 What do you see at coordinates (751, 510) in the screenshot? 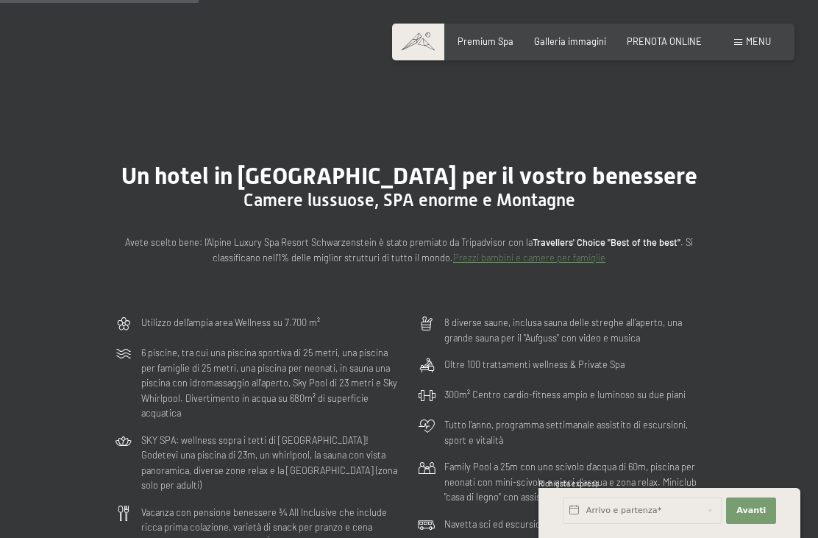
I see `button: Avanti` at bounding box center [751, 510].